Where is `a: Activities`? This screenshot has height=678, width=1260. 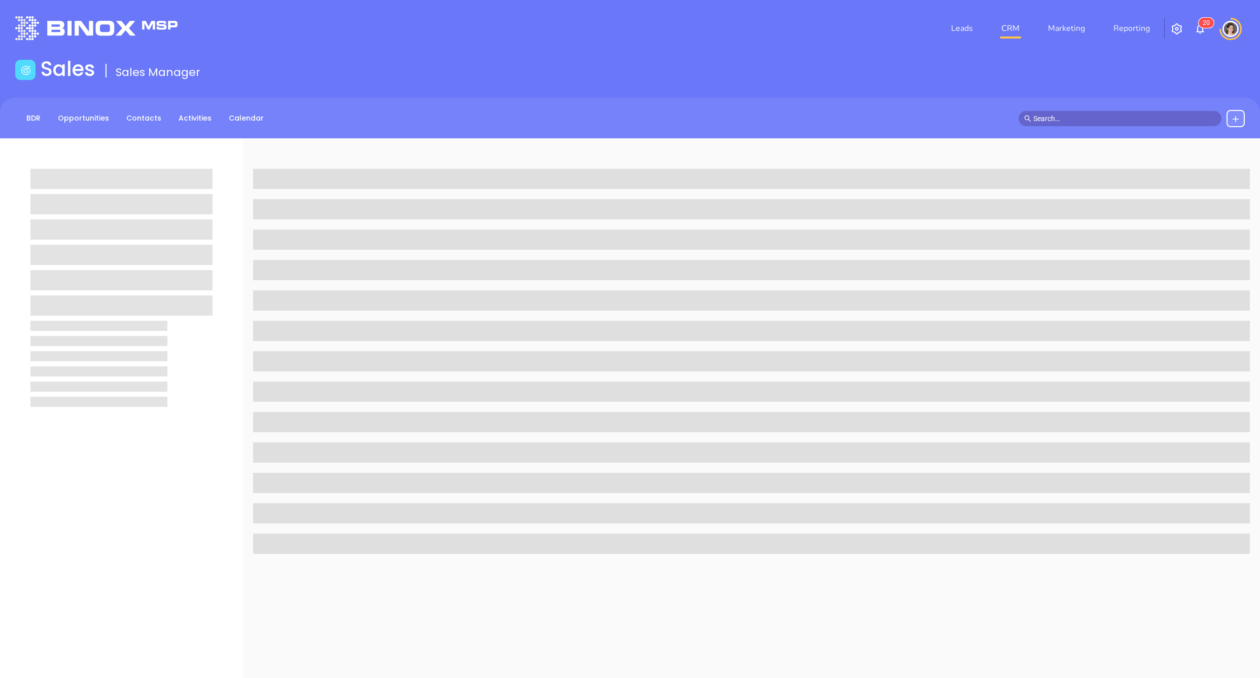
a: Activities is located at coordinates (195, 118).